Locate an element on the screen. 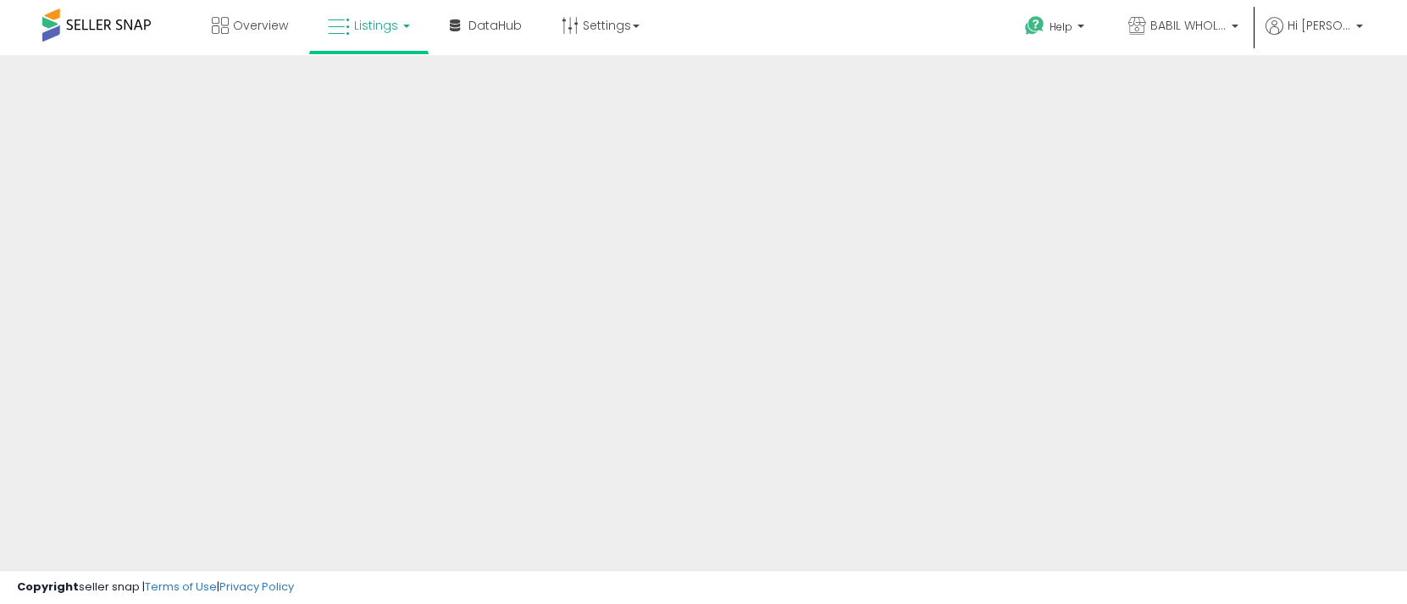 This screenshot has width=1407, height=604. span: BABIL WHOLESALE is located at coordinates (1188, 25).